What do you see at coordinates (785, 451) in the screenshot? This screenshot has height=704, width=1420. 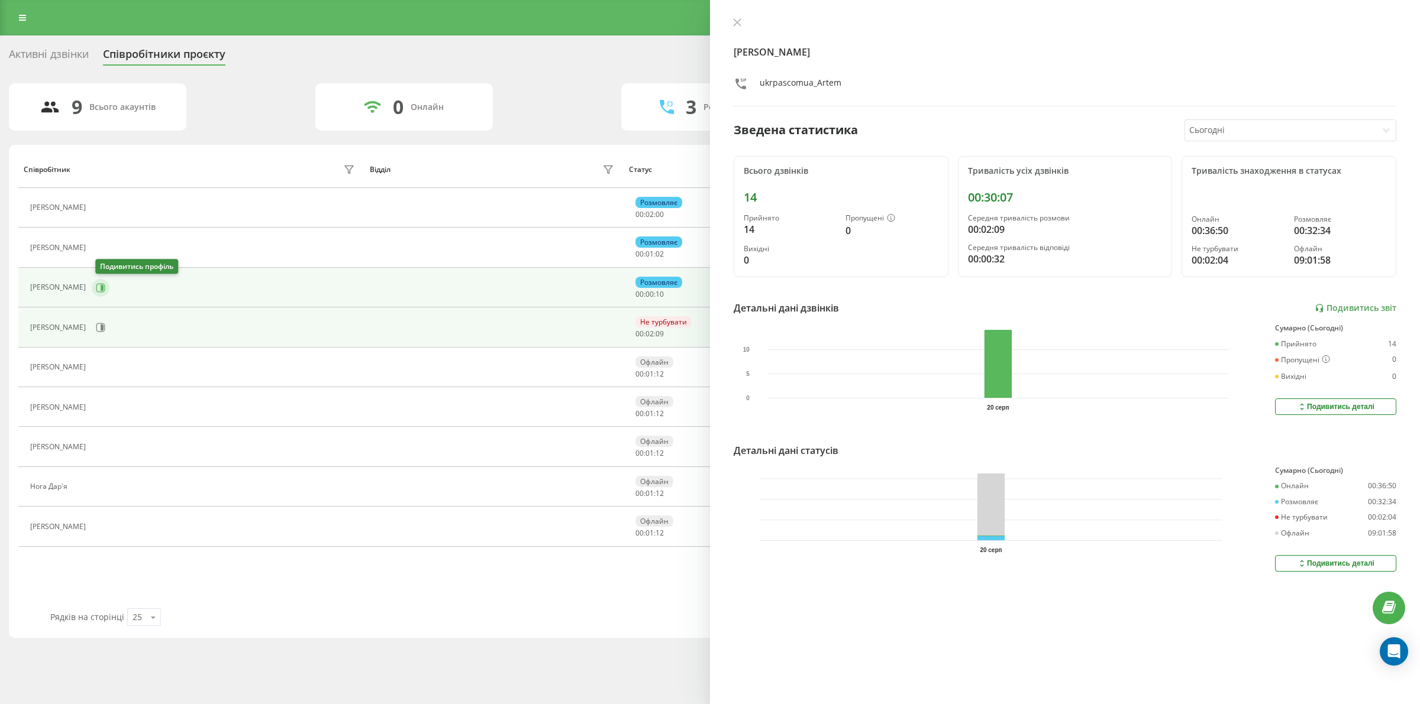 I see `div: Детальні дані статусів` at bounding box center [785, 451].